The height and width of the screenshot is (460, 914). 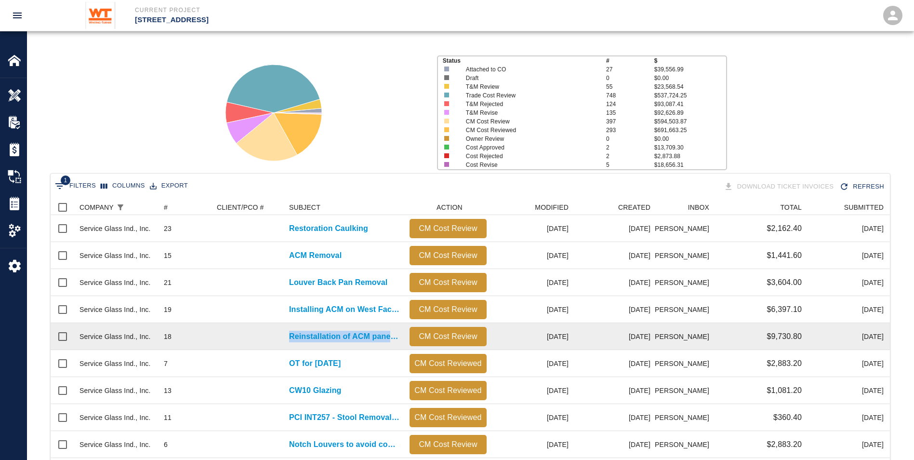 What do you see at coordinates (690, 121) in the screenshot?
I see `p: $594,503.87` at bounding box center [690, 121].